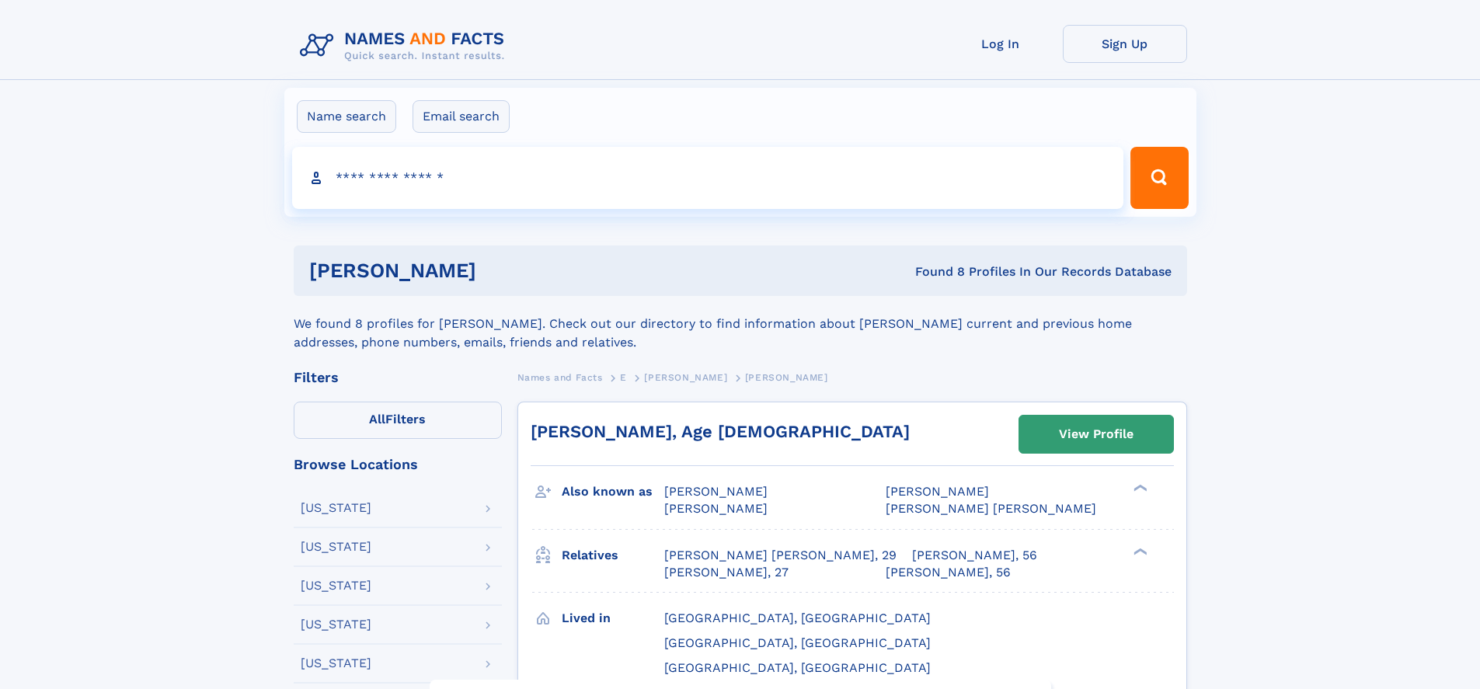 This screenshot has height=689, width=1480. I want to click on h3: Relatives, so click(613, 555).